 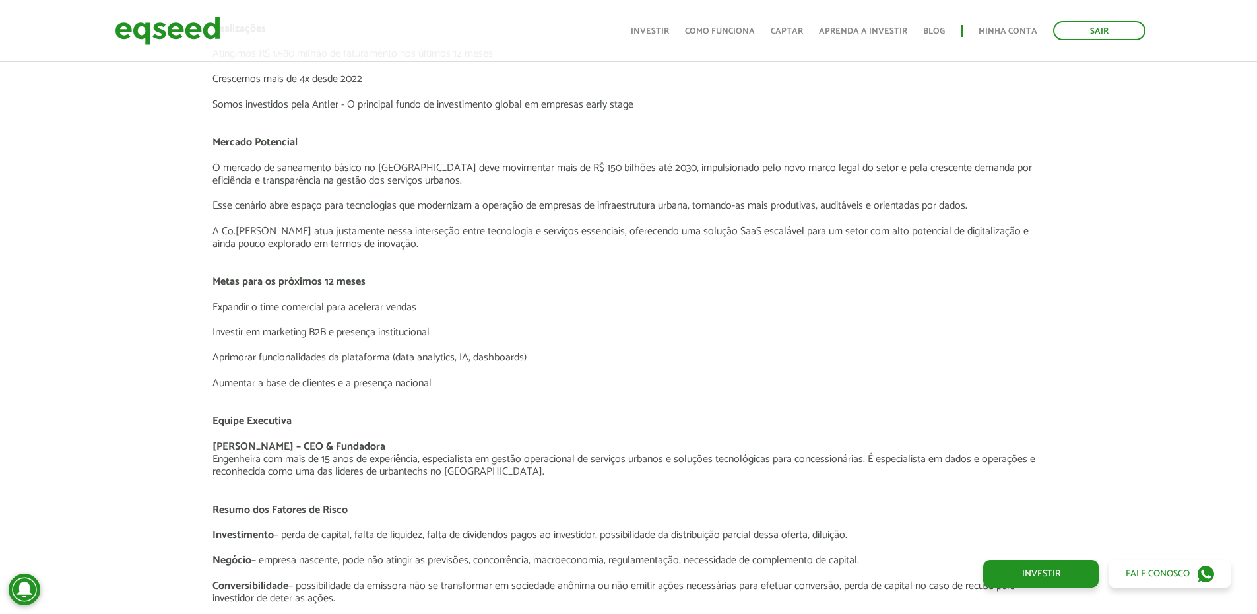 I want to click on p: Aprimorar funcionalidades da plataforma (data analytics, IA, dashboards), so click(x=628, y=357).